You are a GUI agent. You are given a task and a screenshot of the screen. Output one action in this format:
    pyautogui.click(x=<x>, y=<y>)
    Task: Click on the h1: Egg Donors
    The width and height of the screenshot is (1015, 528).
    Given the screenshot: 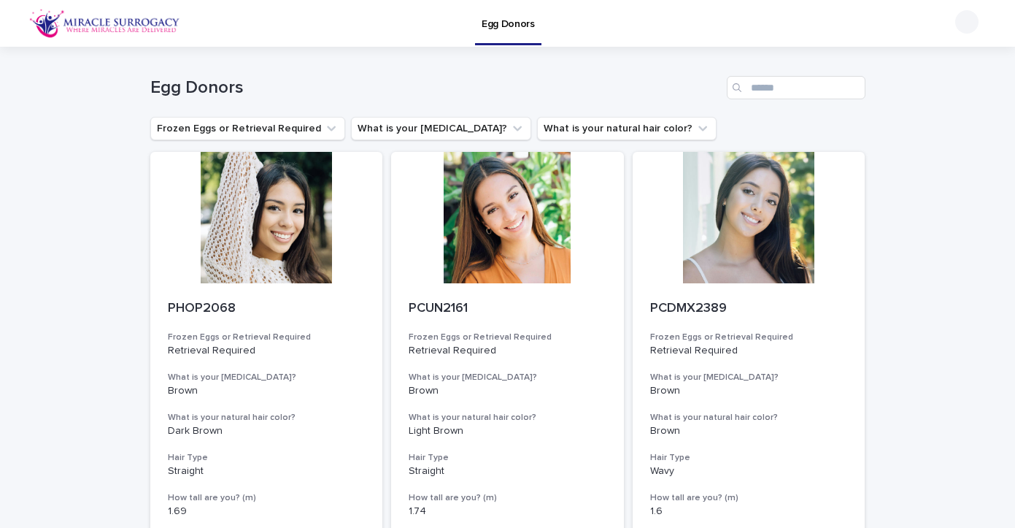 What is the action you would take?
    pyautogui.click(x=436, y=88)
    